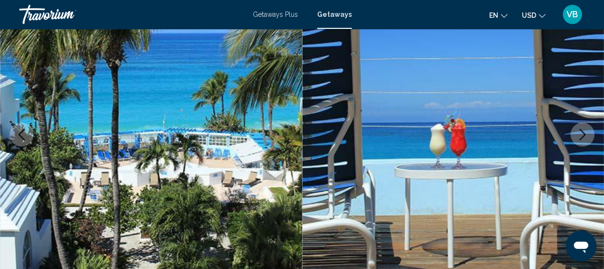 The width and height of the screenshot is (604, 269). What do you see at coordinates (22, 135) in the screenshot?
I see `button: Previous image` at bounding box center [22, 135].